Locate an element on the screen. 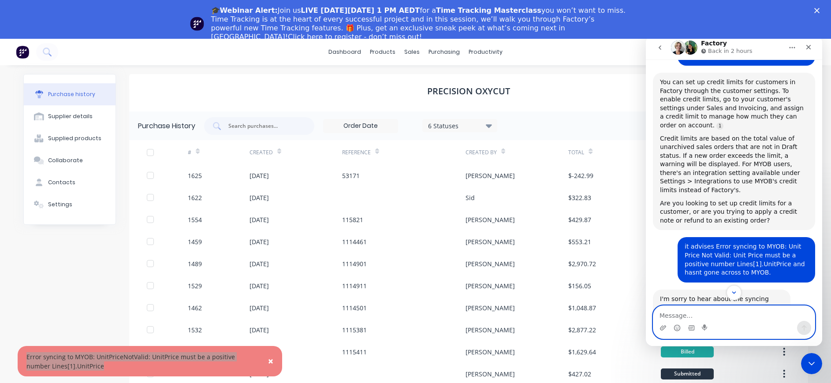  textarea: Message… is located at coordinates (88, 278).